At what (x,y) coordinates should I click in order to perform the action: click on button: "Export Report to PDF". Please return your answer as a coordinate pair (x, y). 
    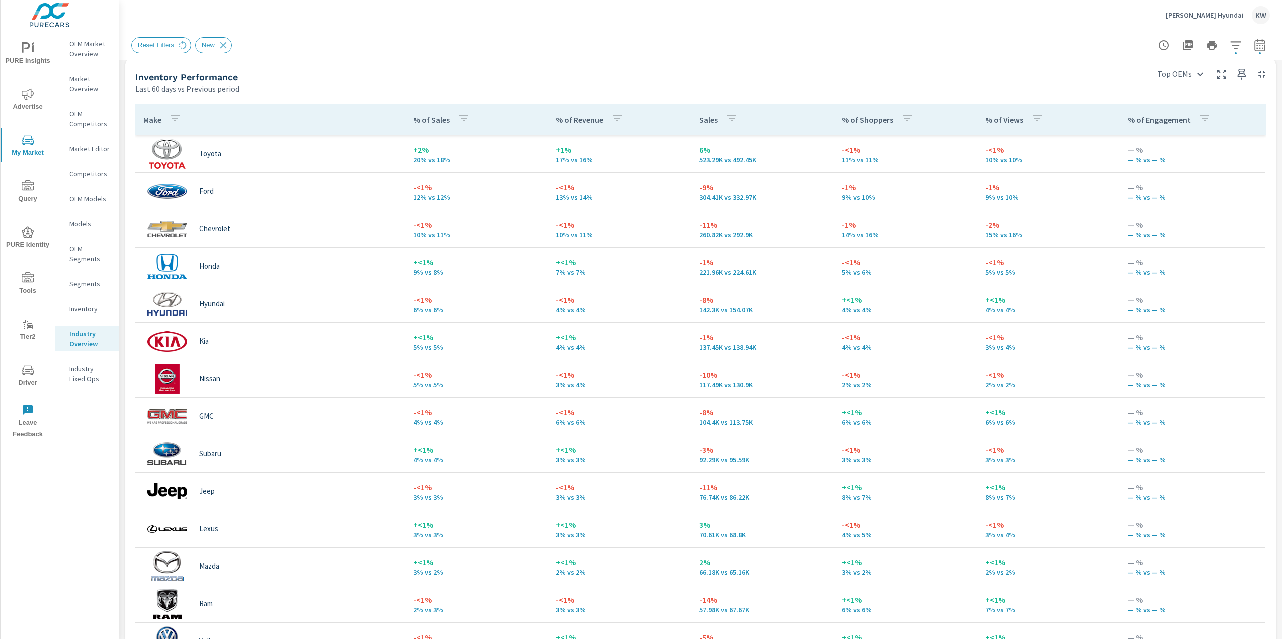
    Looking at the image, I should click on (1188, 45).